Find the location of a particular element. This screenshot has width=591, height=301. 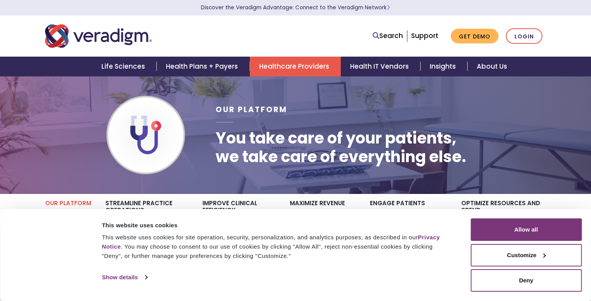

button: Deny is located at coordinates (526, 281).